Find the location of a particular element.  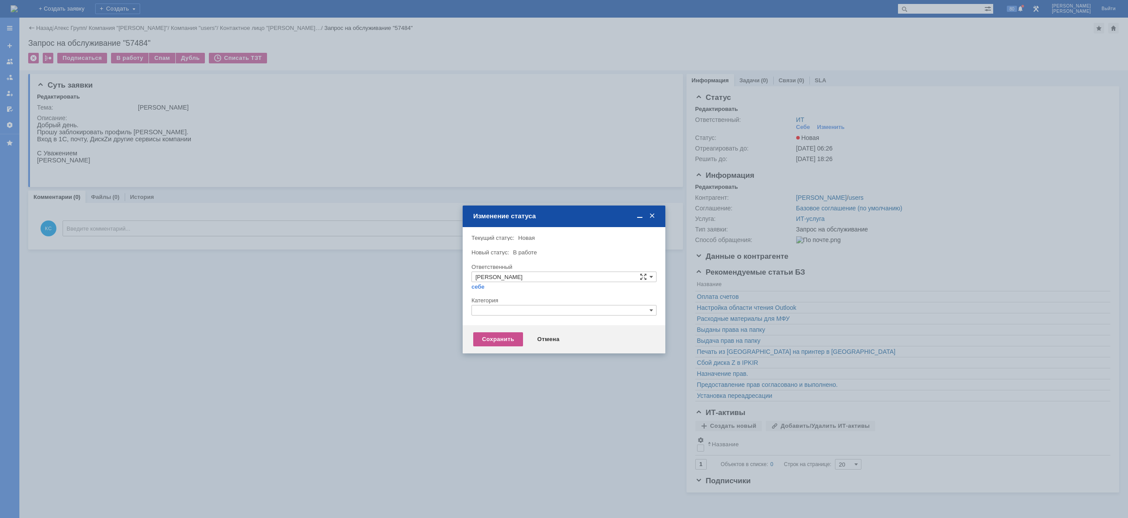

label: Текущий статус: is located at coordinates (492, 238).